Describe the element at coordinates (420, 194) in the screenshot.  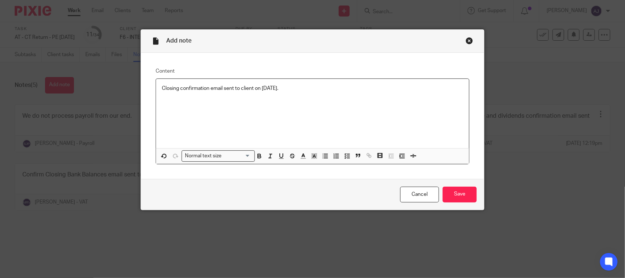
I see `a: Cancel` at that location.